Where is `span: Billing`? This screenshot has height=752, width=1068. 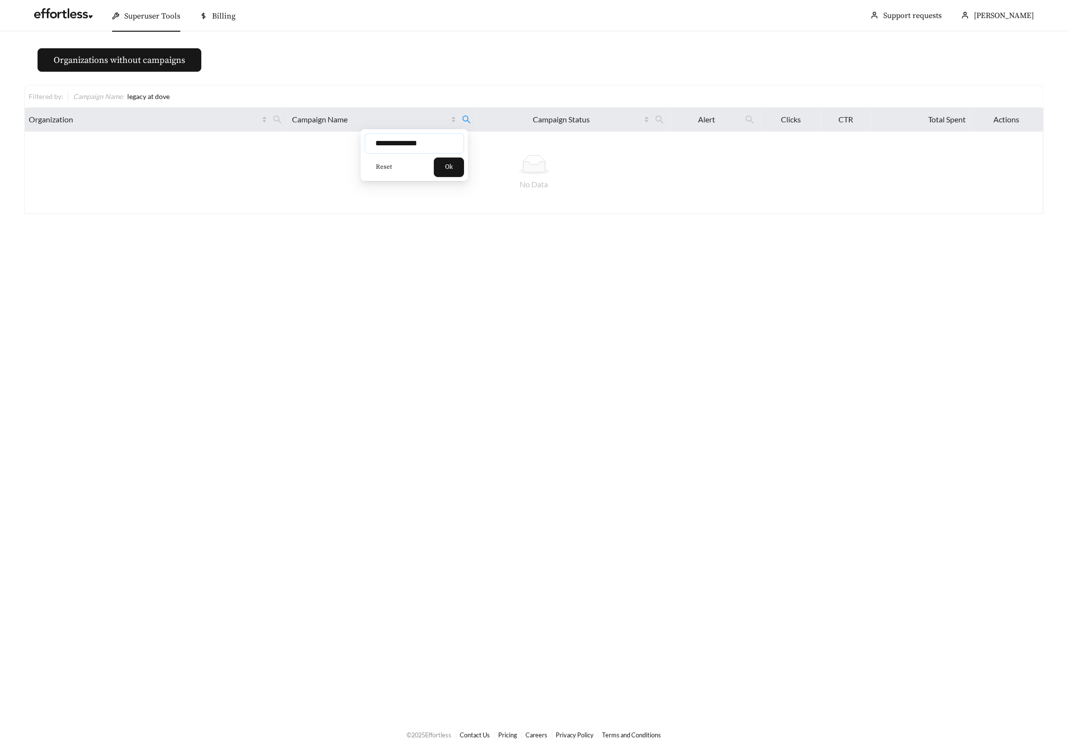
span: Billing is located at coordinates (224, 16).